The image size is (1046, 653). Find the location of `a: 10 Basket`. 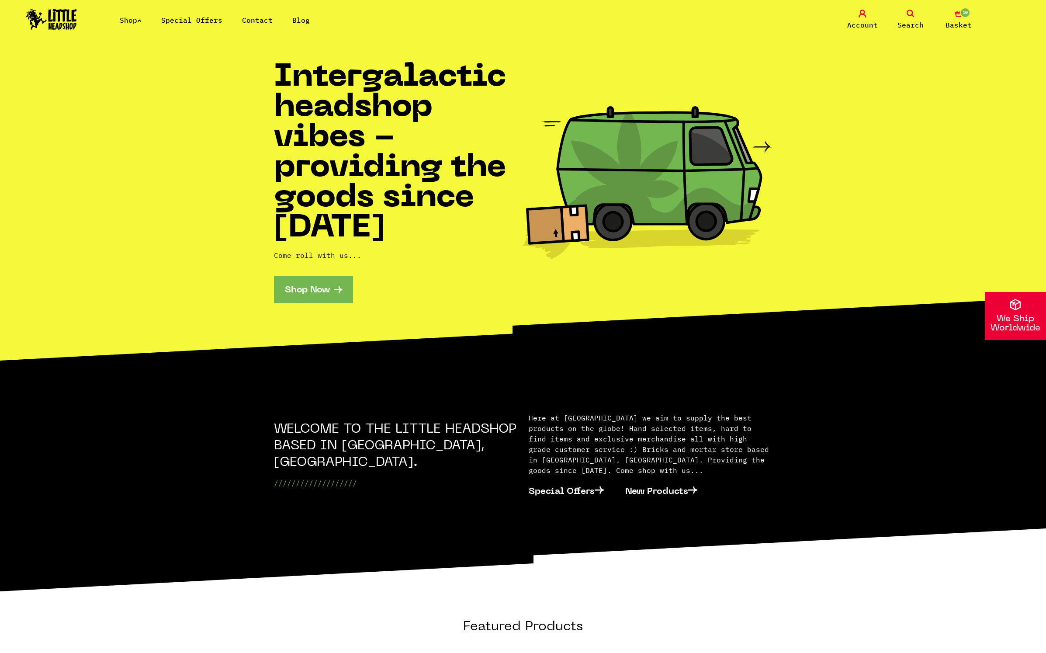

a: 10 Basket is located at coordinates (958, 20).